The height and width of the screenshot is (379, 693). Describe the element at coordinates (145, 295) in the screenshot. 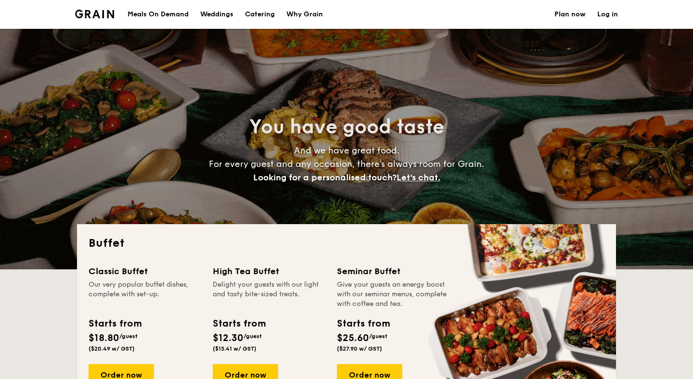

I see `div: Our very popular buffet dishes, complete with set-up.` at that location.